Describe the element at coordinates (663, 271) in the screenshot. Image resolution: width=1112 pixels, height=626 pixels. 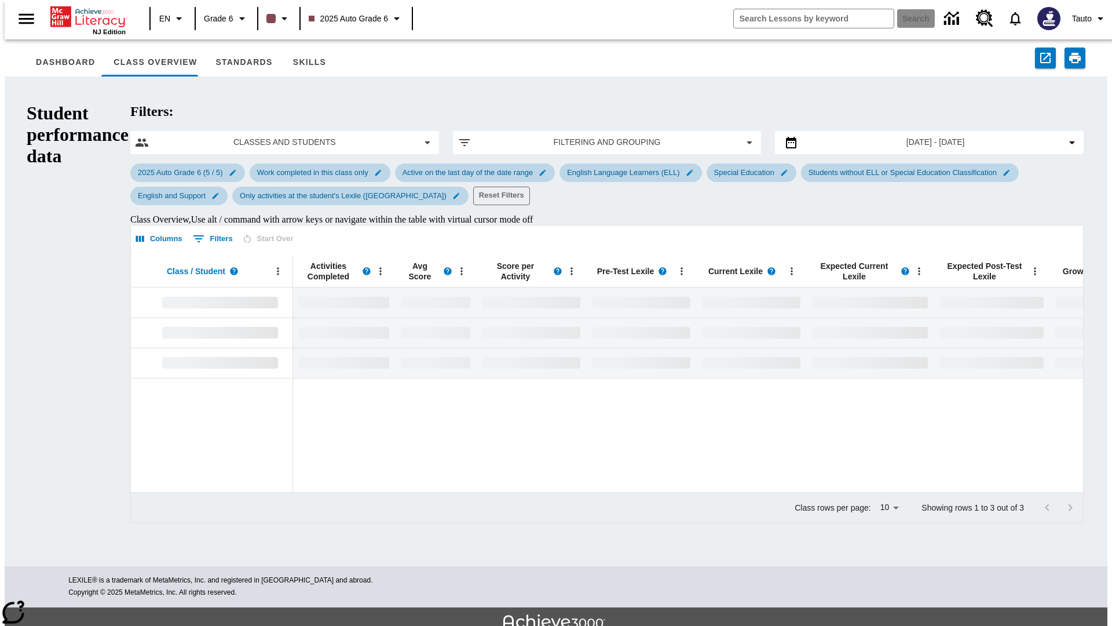
I see `button: Read more about Pre-Test Lexile` at that location.